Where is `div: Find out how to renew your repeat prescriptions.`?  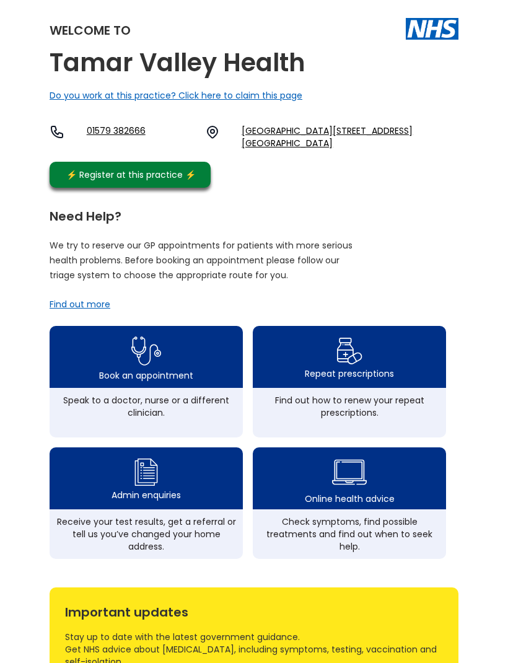 div: Find out how to renew your repeat prescriptions. is located at coordinates (349, 406).